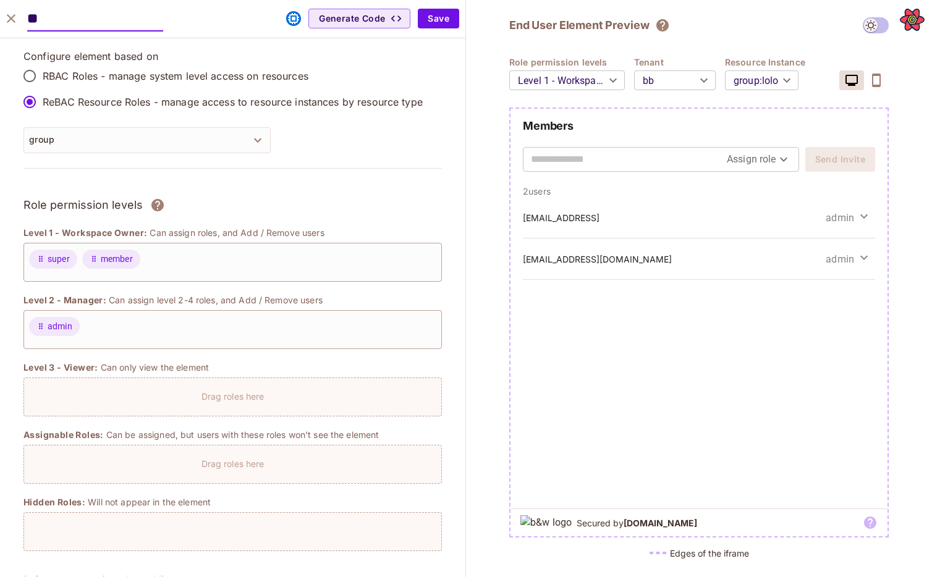 The width and height of the screenshot is (932, 577). Describe the element at coordinates (912, 20) in the screenshot. I see `button: Open React Query Devtools` at that location.